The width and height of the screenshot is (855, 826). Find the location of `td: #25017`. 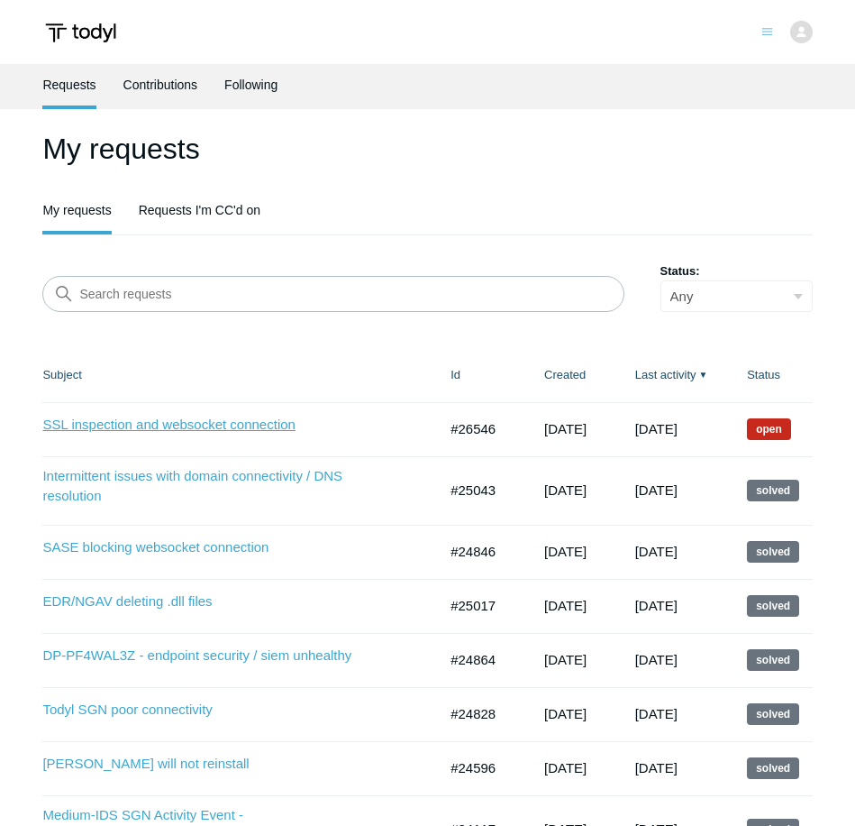

td: #25017 is located at coordinates (480, 606).